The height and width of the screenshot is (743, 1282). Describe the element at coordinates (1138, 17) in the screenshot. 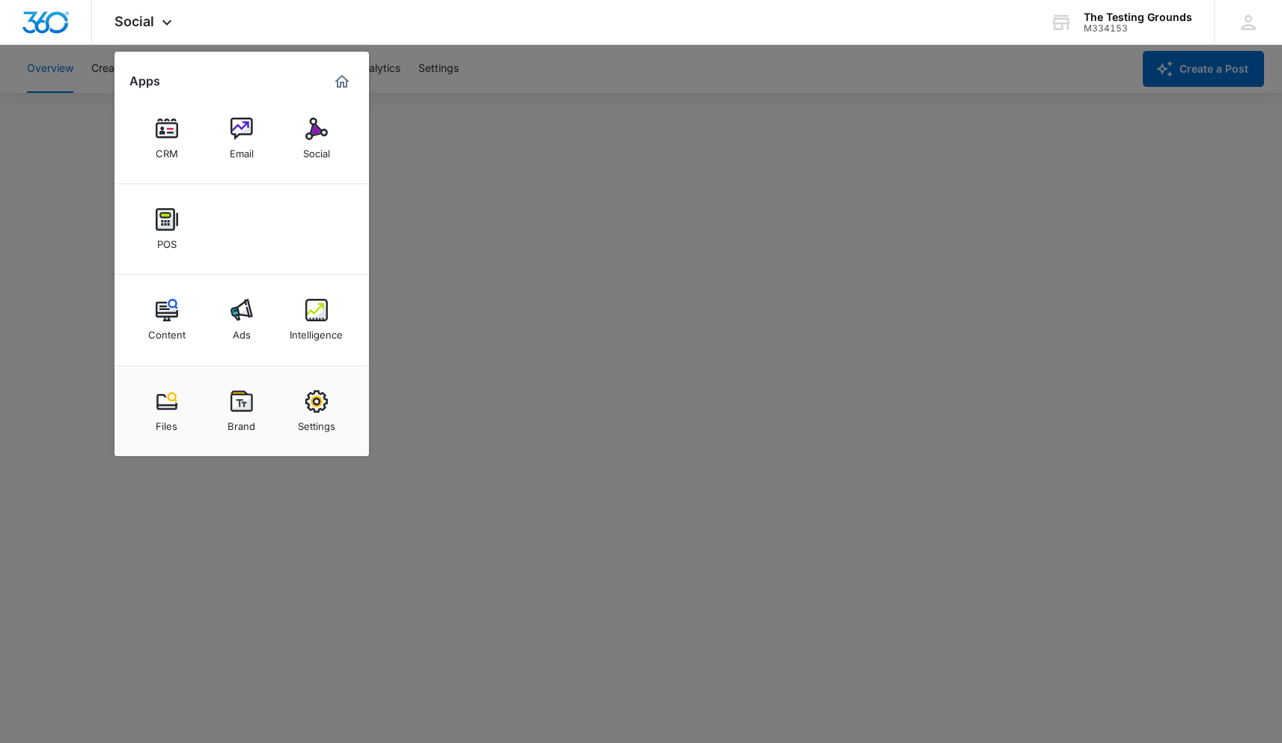

I see `div: account name` at that location.